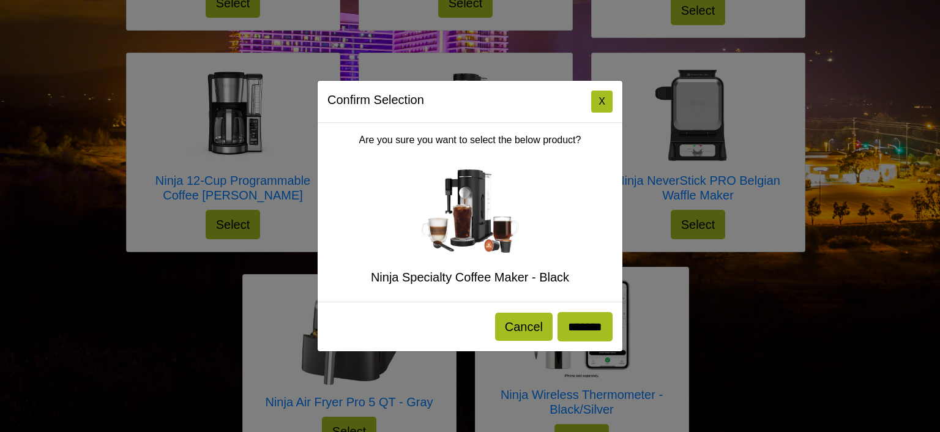 The width and height of the screenshot is (940, 432). Describe the element at coordinates (470, 212) in the screenshot. I see `div: Are you sure you want to select the below product?` at that location.